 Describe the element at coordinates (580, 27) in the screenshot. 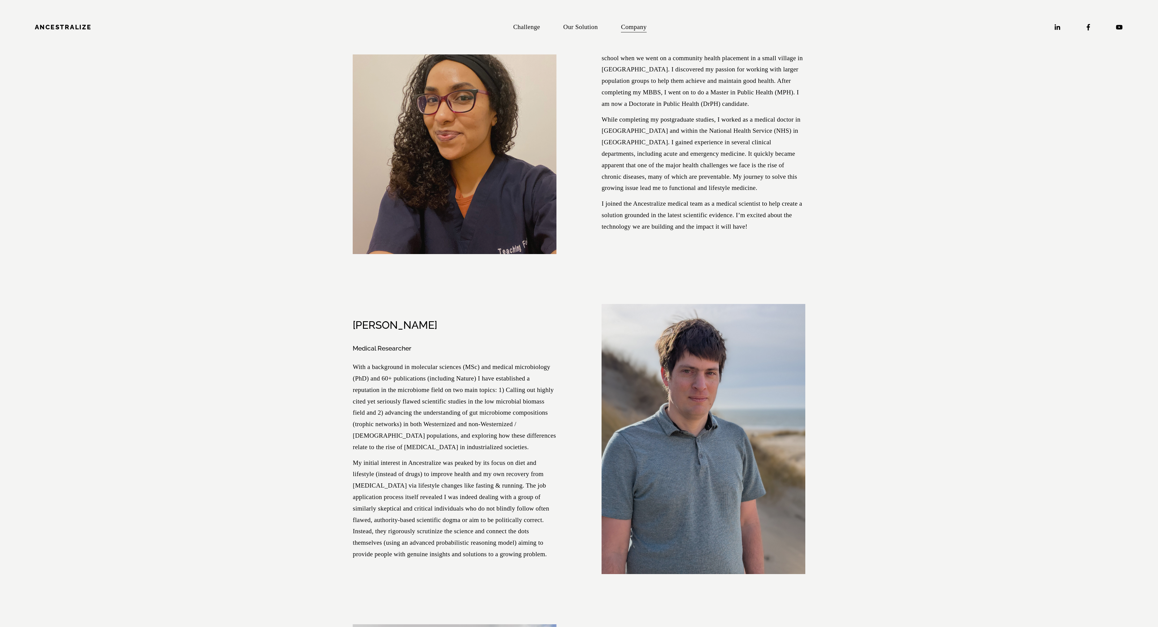

I see `a: Our Solution` at that location.